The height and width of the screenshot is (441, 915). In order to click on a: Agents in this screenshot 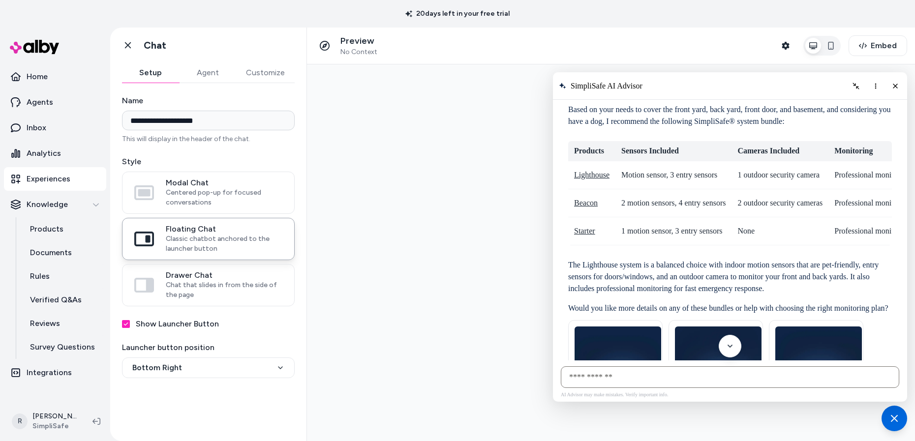, I will do `click(55, 102)`.